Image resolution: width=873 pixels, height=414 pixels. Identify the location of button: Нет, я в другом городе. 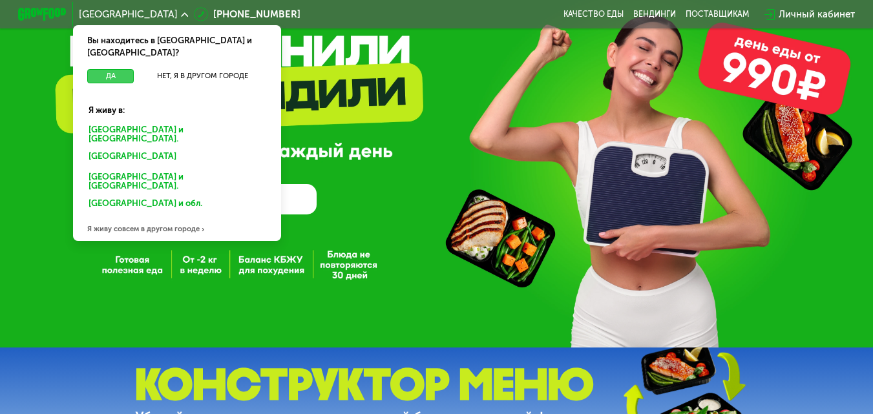
(203, 76).